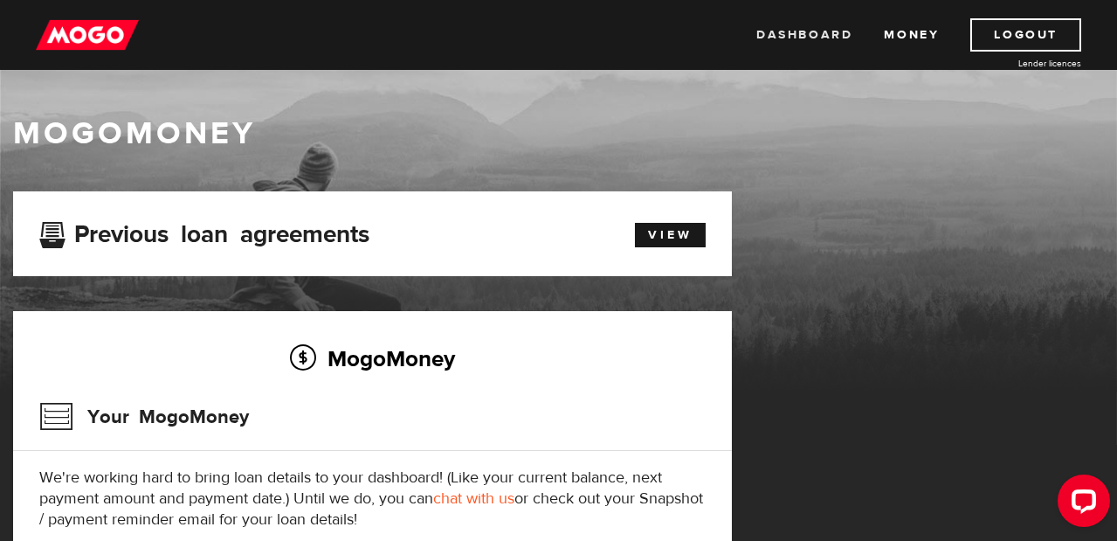 The height and width of the screenshot is (541, 1117). Describe the element at coordinates (911, 35) in the screenshot. I see `a: Money` at that location.